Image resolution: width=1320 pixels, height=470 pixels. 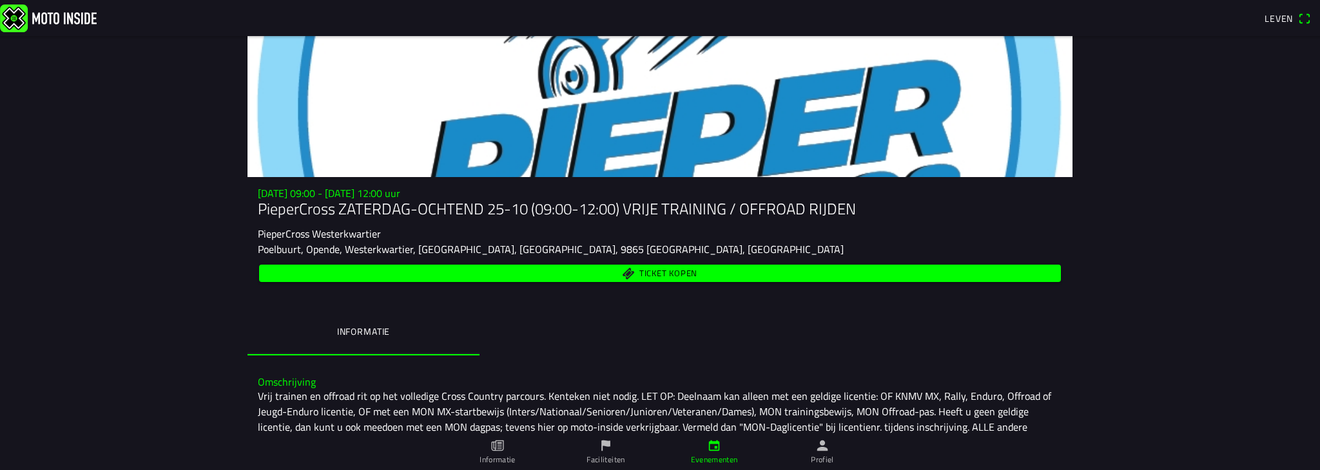 I want to click on font: PieperCross Westerkwartier, so click(x=319, y=234).